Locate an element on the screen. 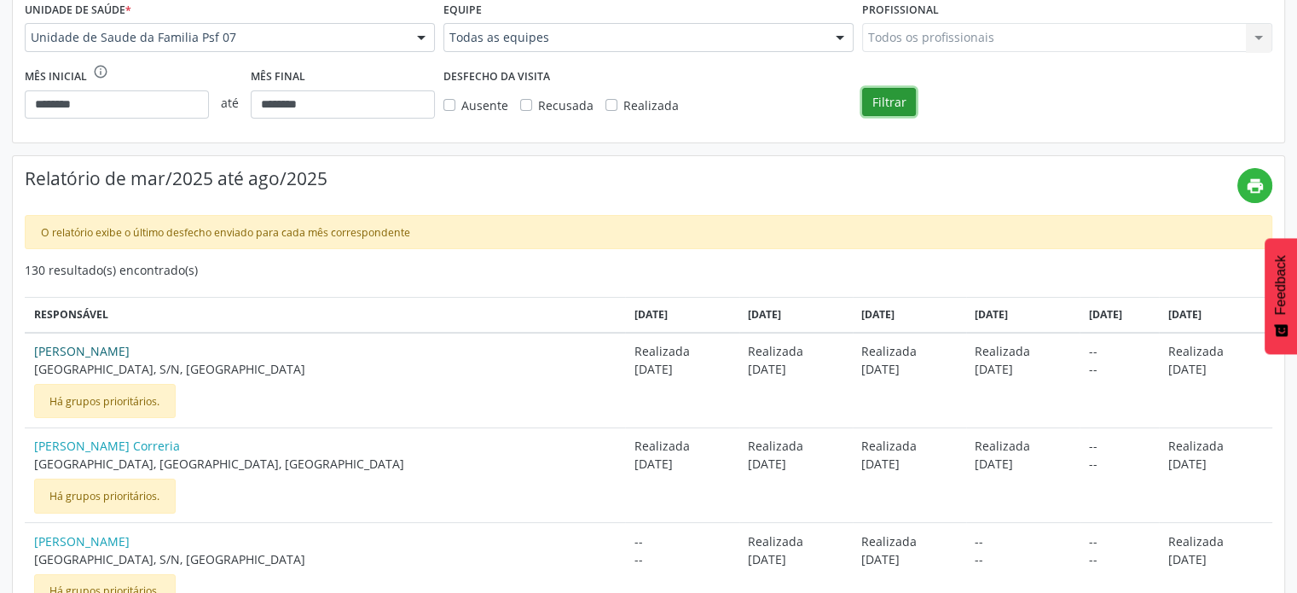 This screenshot has width=1297, height=593. span: Ausente is located at coordinates (484, 105).